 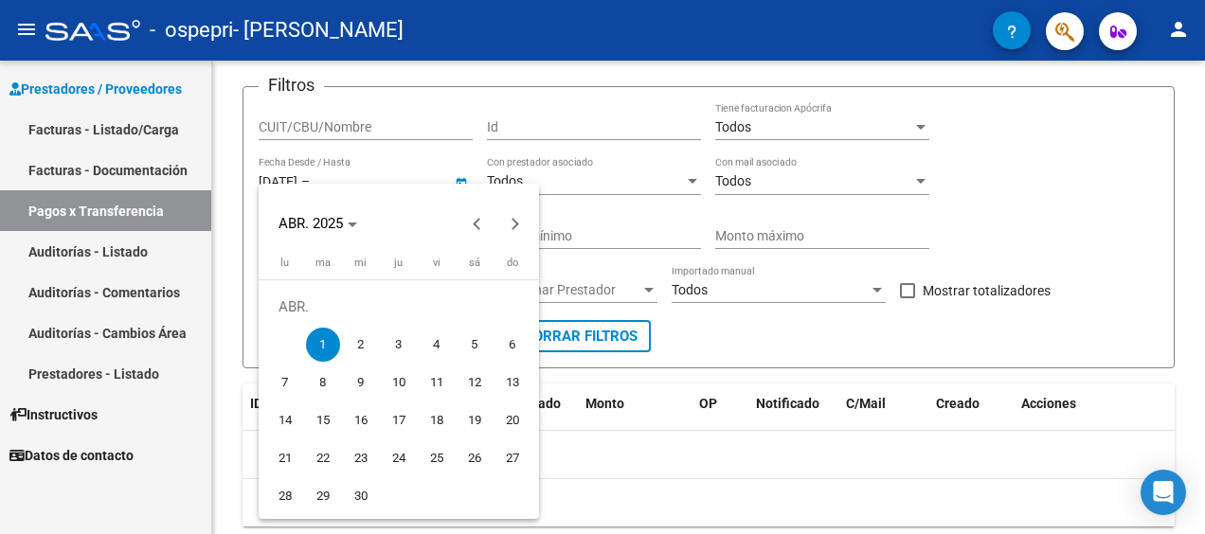 I want to click on button: 1 de abril de 2025, so click(x=323, y=345).